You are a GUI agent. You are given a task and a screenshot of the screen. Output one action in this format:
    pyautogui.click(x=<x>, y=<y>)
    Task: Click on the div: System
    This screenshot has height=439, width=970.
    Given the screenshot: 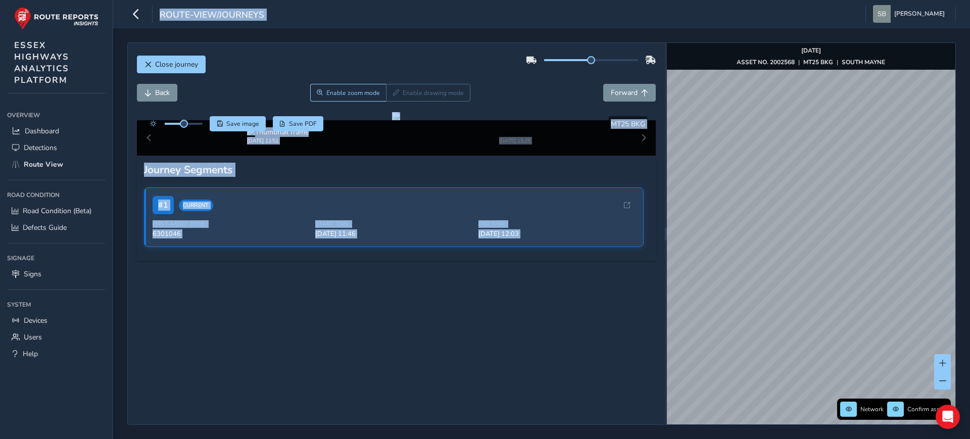 What is the action you would take?
    pyautogui.click(x=56, y=305)
    